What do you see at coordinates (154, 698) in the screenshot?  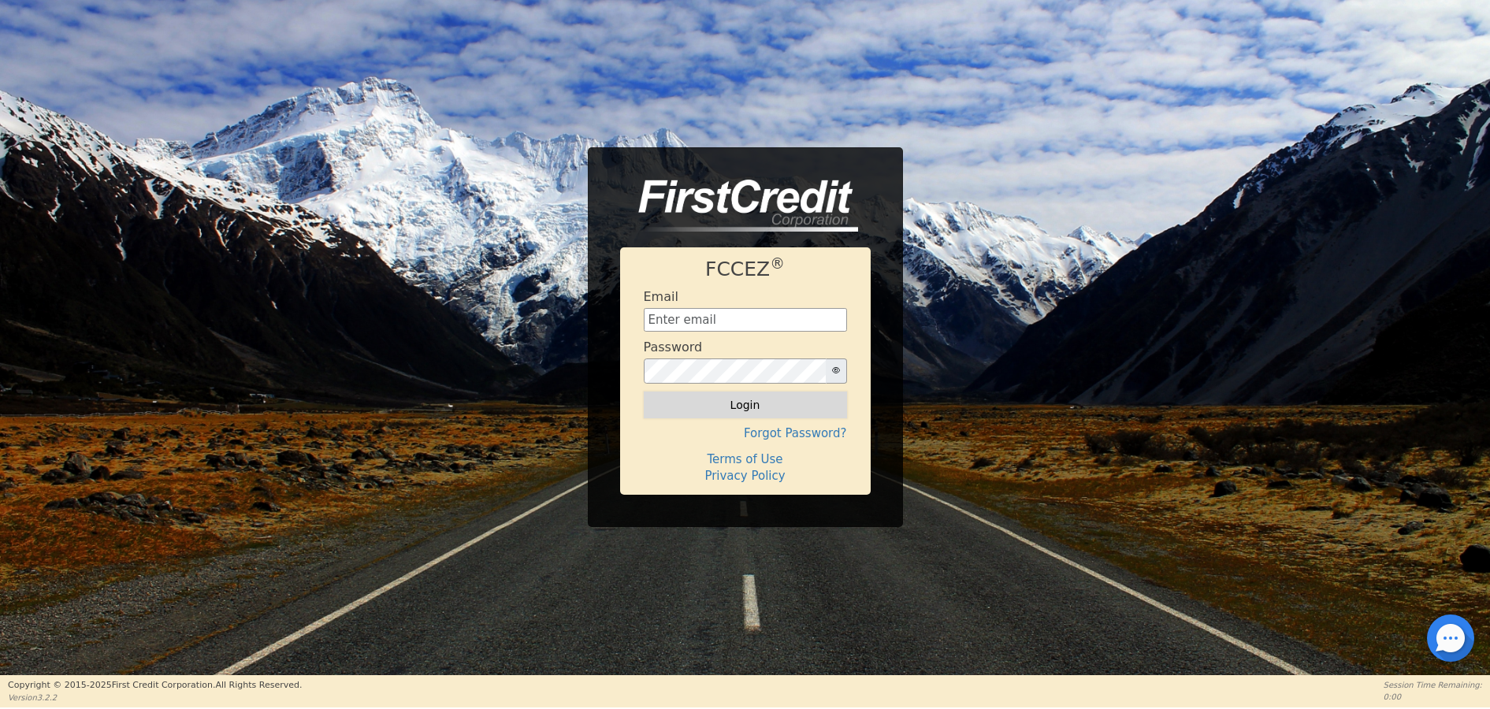 I see `p: Version 3.2.2` at bounding box center [154, 698].